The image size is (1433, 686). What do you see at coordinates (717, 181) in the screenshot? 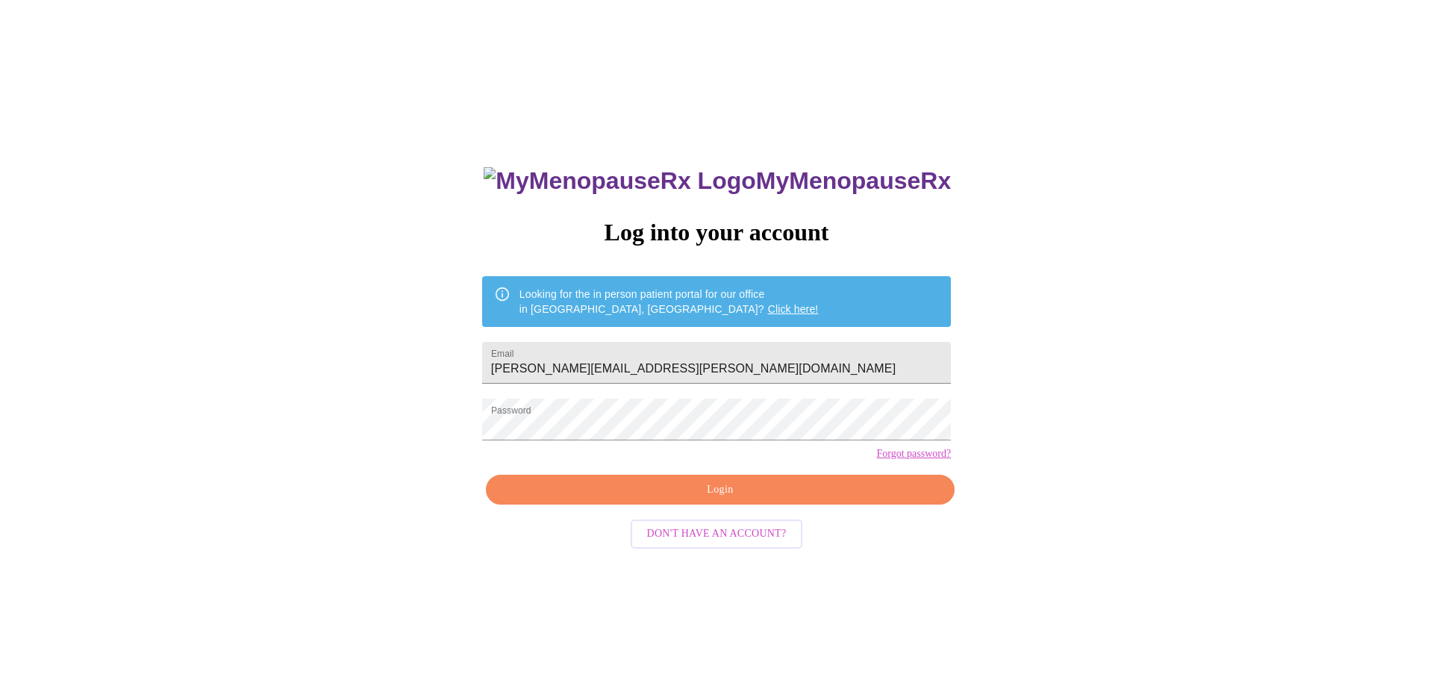
I see `h3: MyMenopauseRx` at bounding box center [717, 181].